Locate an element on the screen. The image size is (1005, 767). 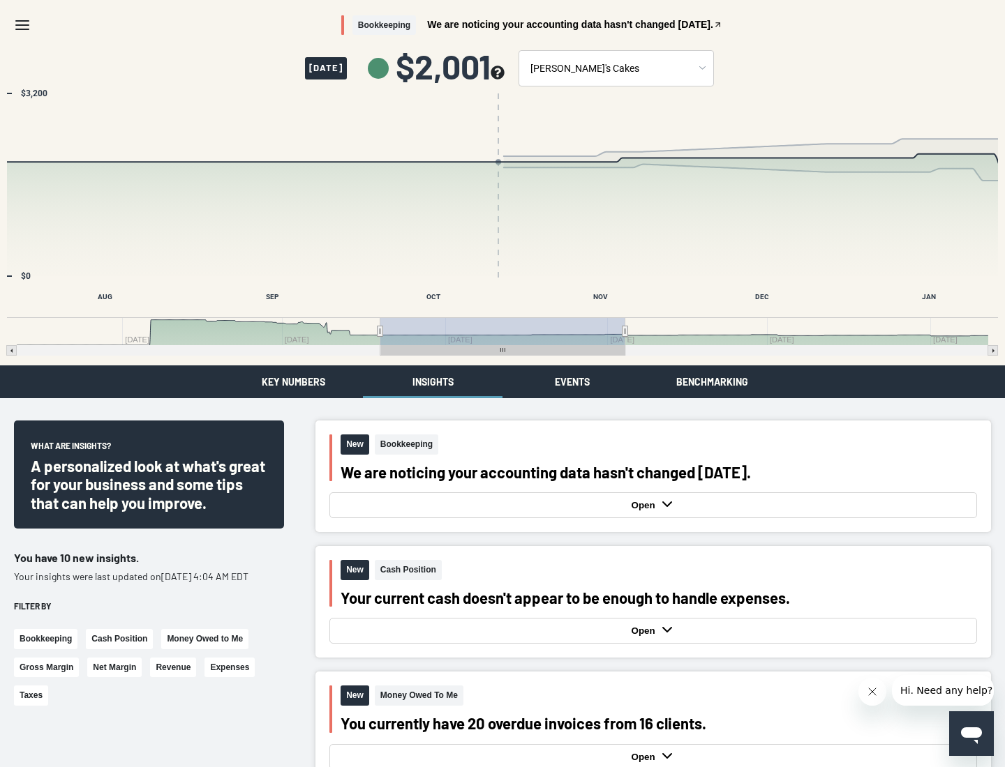
button: NewCash PositionYour current cash doesn't appear to be enough to handle expenses.Open is located at coordinates (653, 602).